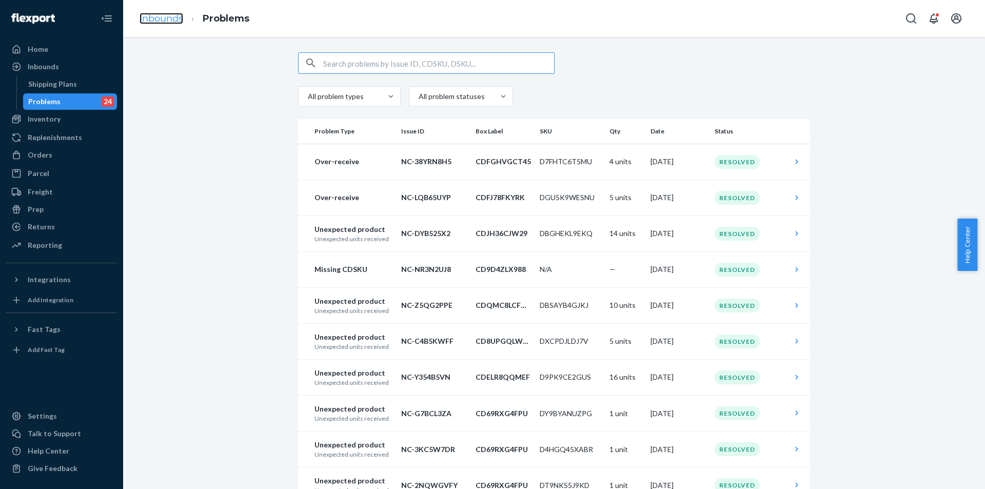  I want to click on div: 24, so click(108, 102).